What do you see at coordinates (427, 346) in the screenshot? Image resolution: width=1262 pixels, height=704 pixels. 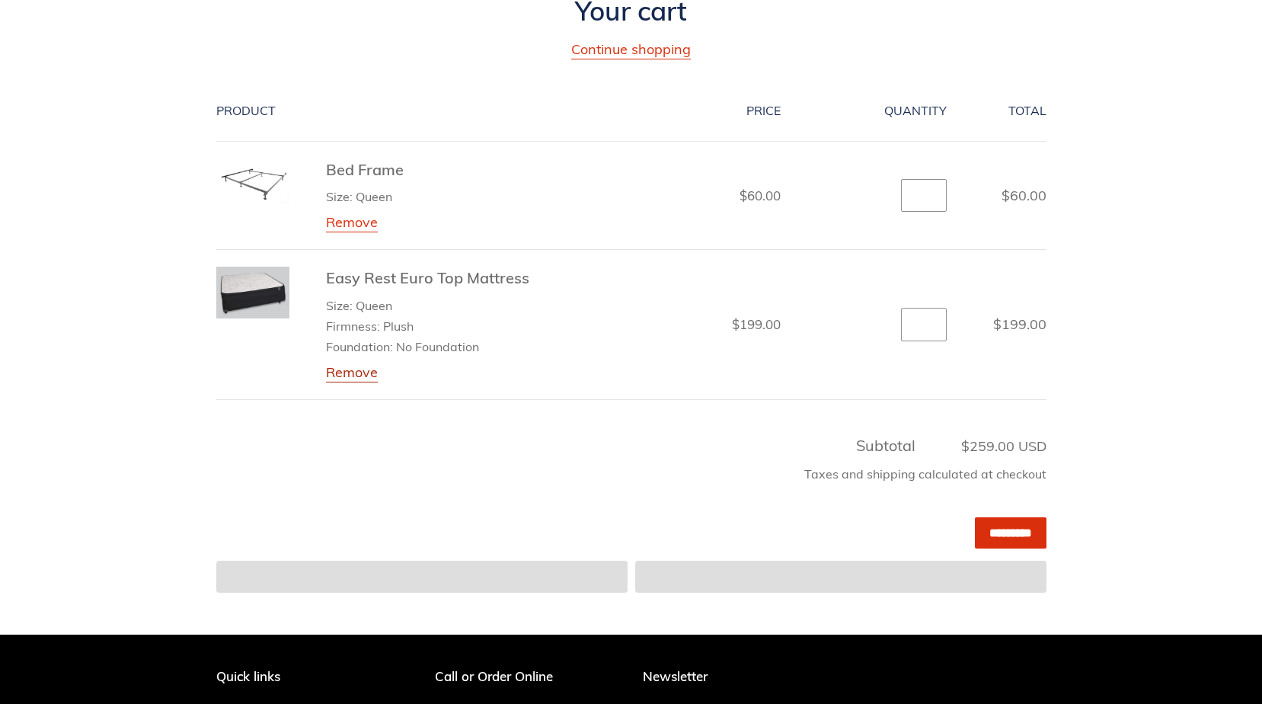 I see `li: Foundation: No Foundation` at bounding box center [427, 346].